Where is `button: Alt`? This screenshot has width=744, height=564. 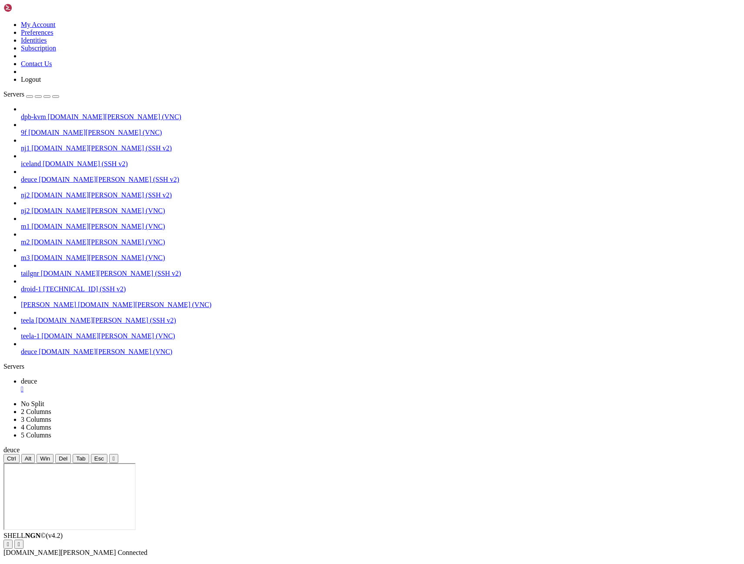
button: Alt is located at coordinates (28, 459).